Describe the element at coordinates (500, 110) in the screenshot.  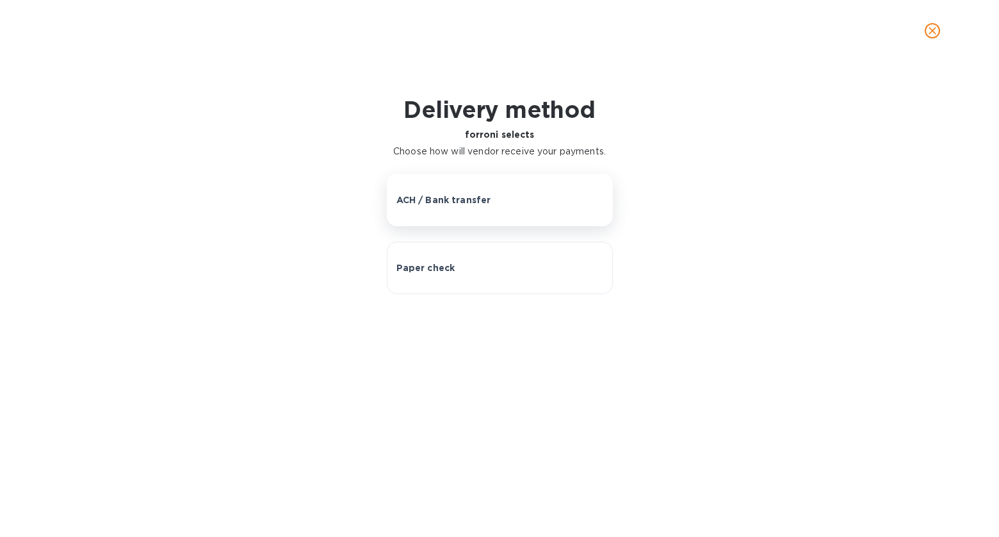
I see `h1: Delivery method` at that location.